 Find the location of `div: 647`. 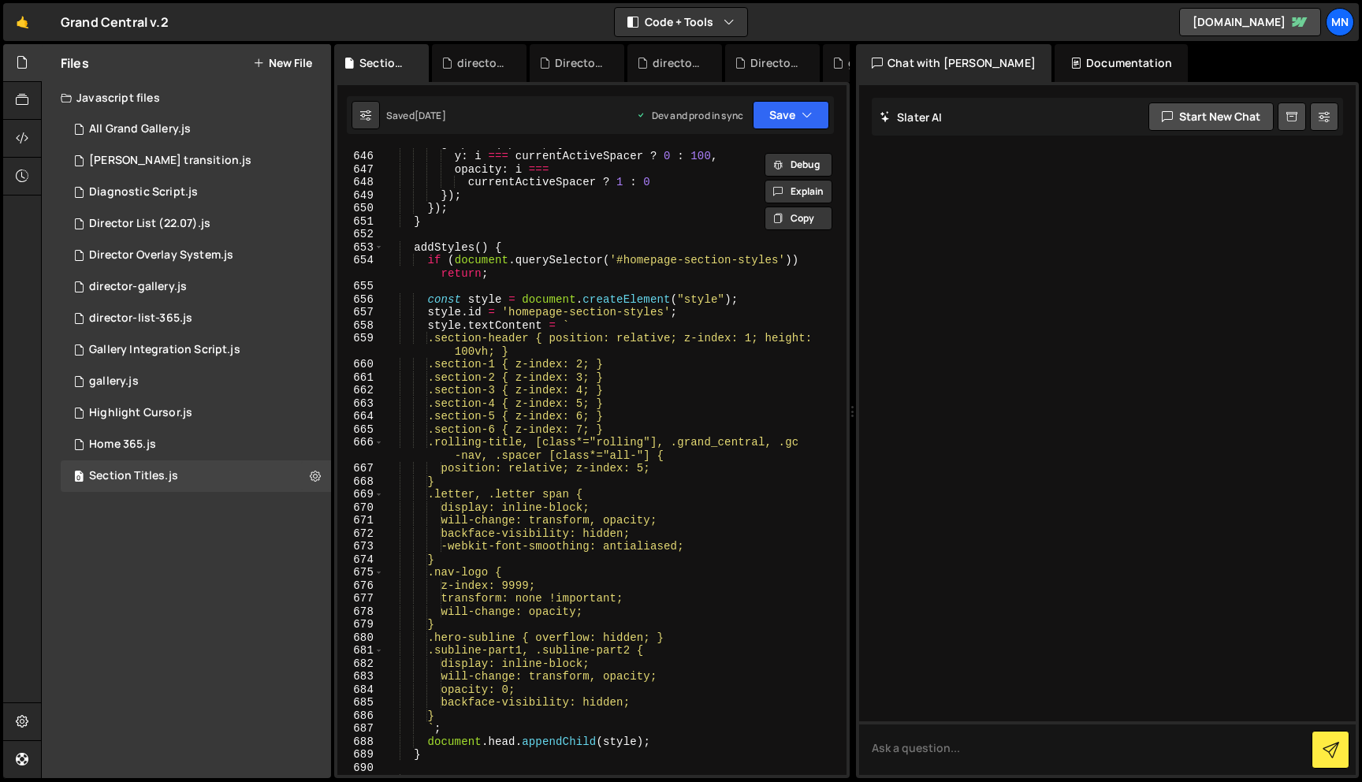

div: 647 is located at coordinates (360, 169).